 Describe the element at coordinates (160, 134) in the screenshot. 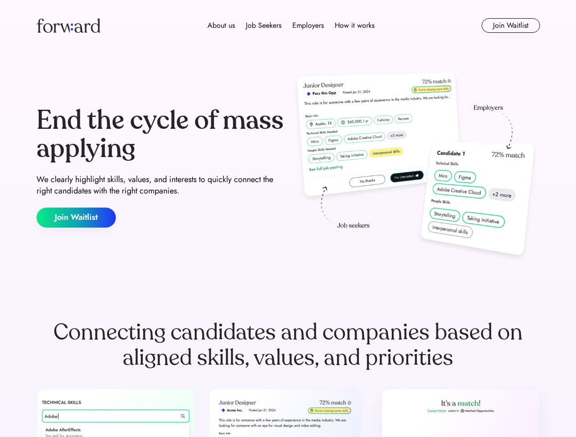

I see `div: End the cycle of mass applying` at that location.